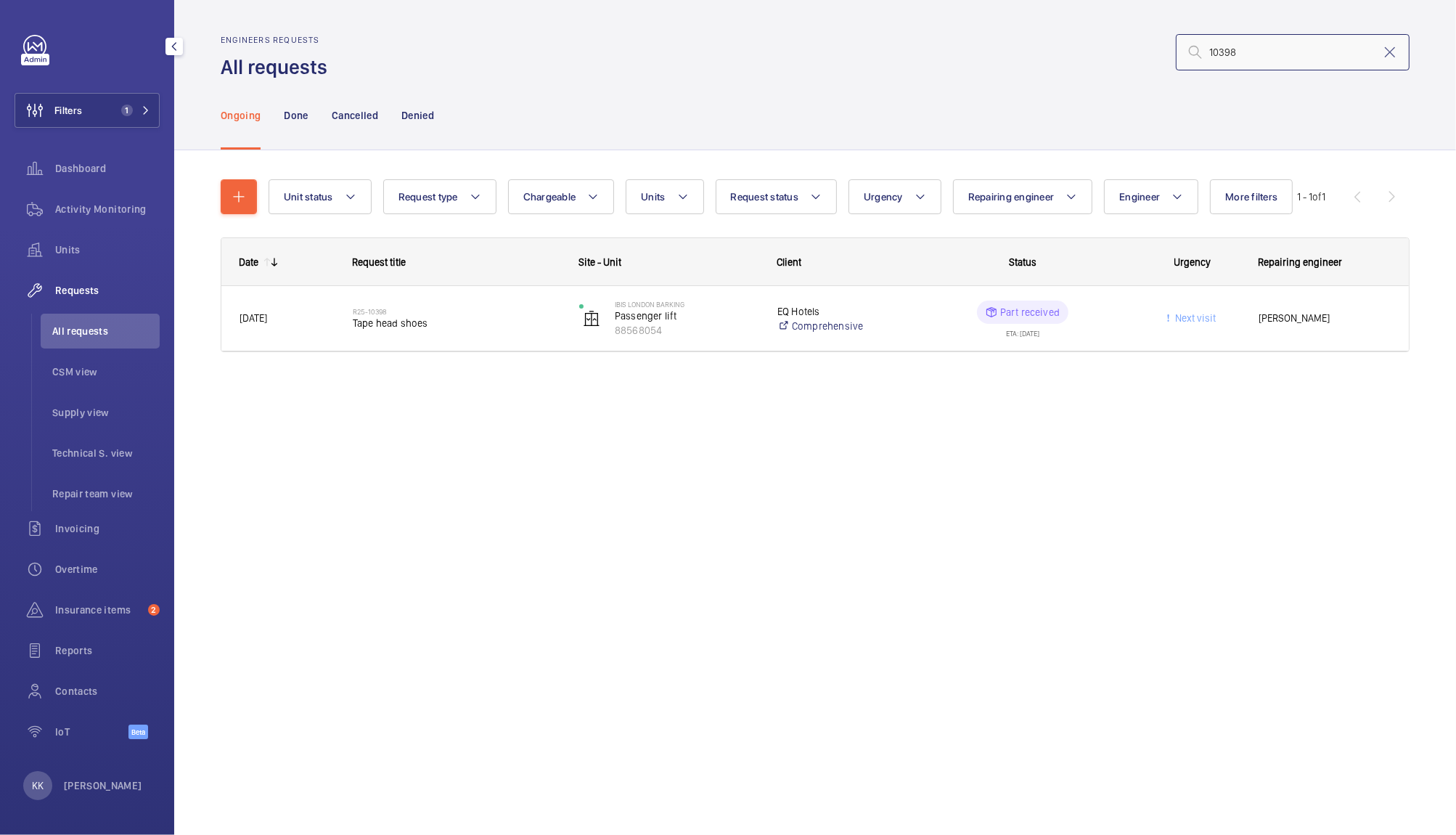 The image size is (1456, 835). What do you see at coordinates (664, 197) in the screenshot?
I see `button: Units` at bounding box center [664, 197].